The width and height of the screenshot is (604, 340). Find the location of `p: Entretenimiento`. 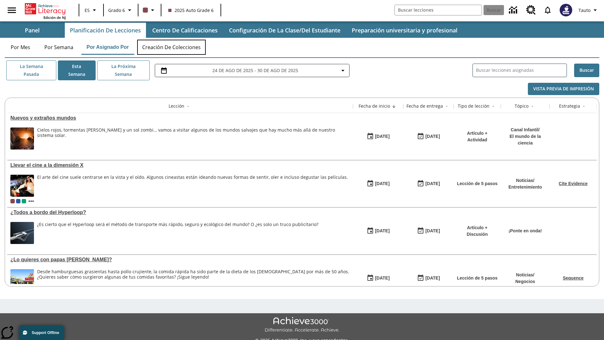

p: Entretenimiento is located at coordinates (525, 187).